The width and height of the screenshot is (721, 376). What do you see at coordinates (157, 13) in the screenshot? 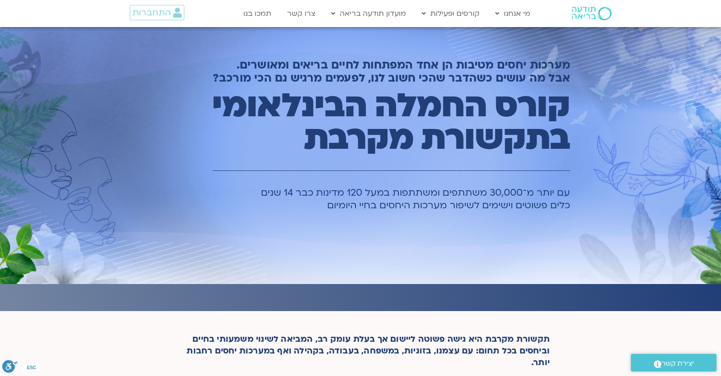
I see `a: התחברות` at bounding box center [157, 13].